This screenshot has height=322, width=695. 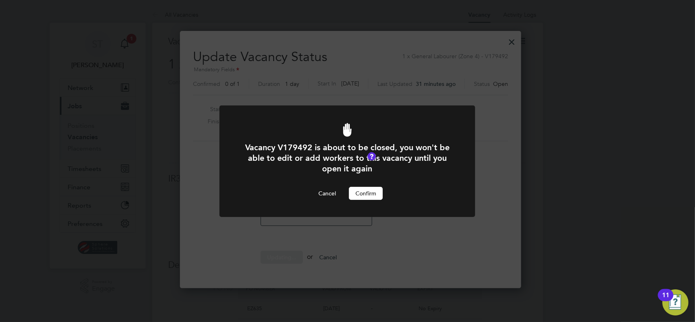 What do you see at coordinates (675, 302) in the screenshot?
I see `button: Open Resource Center, 11 new notifications` at bounding box center [675, 302].